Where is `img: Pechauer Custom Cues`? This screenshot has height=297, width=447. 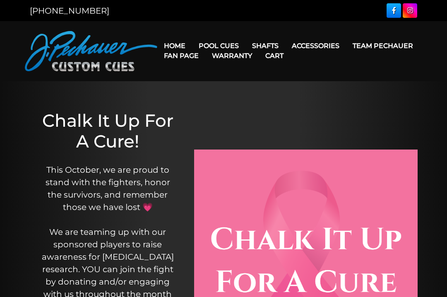 img: Pechauer Custom Cues is located at coordinates (91, 51).